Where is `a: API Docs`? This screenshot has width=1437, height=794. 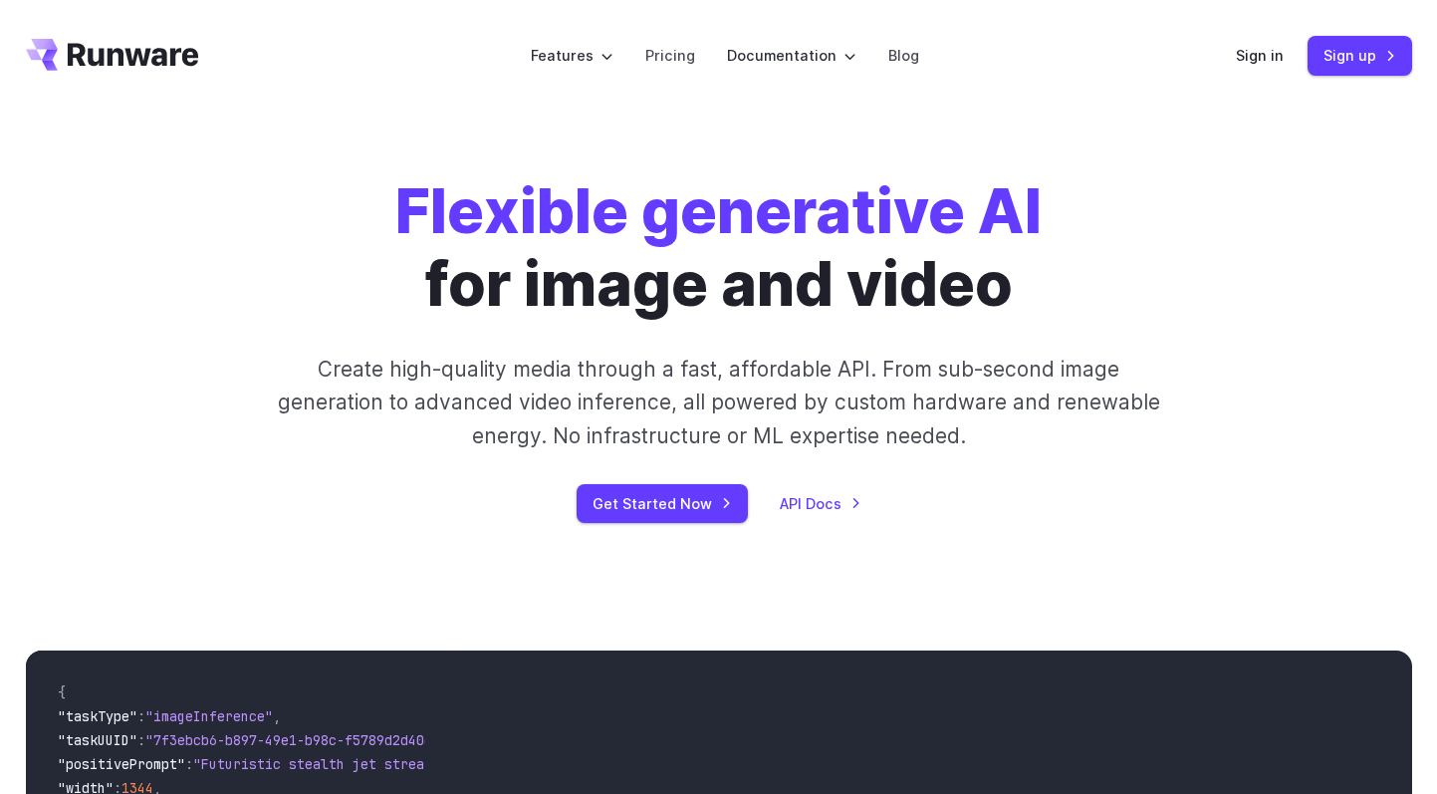
a: API Docs is located at coordinates (821, 503).